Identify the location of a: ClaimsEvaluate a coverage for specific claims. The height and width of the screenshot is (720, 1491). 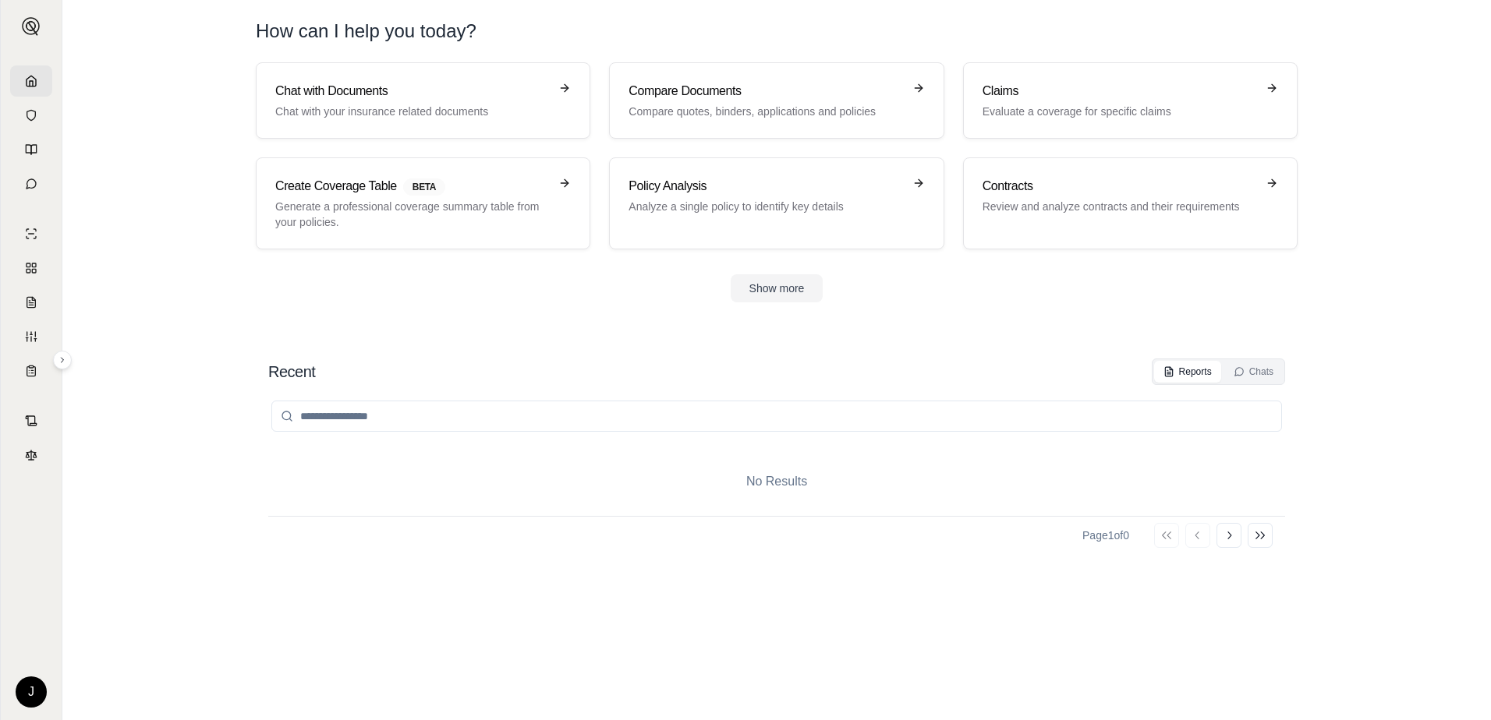
(1130, 101).